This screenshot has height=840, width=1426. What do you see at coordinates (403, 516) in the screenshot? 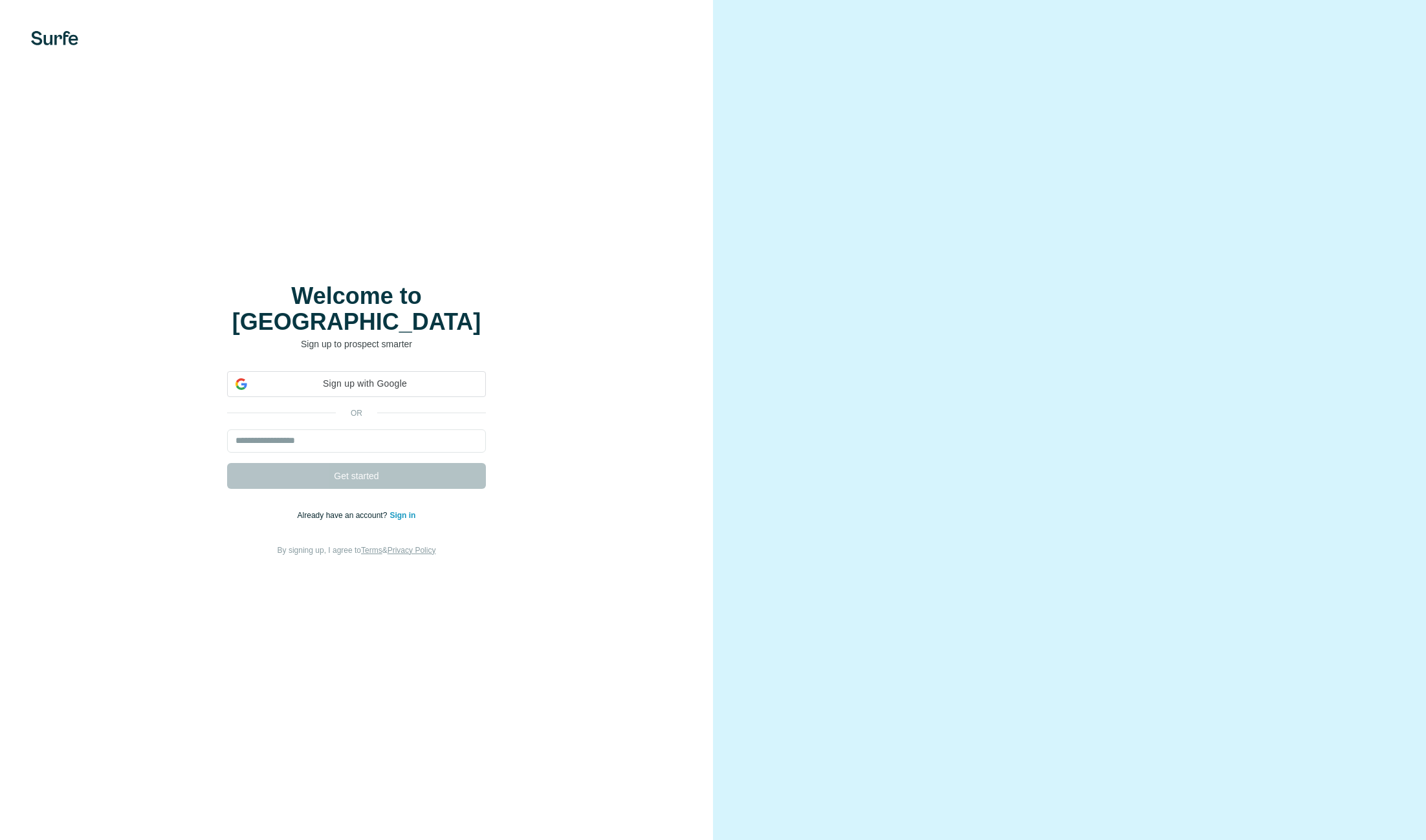
I see `a: Sign in` at bounding box center [403, 516].